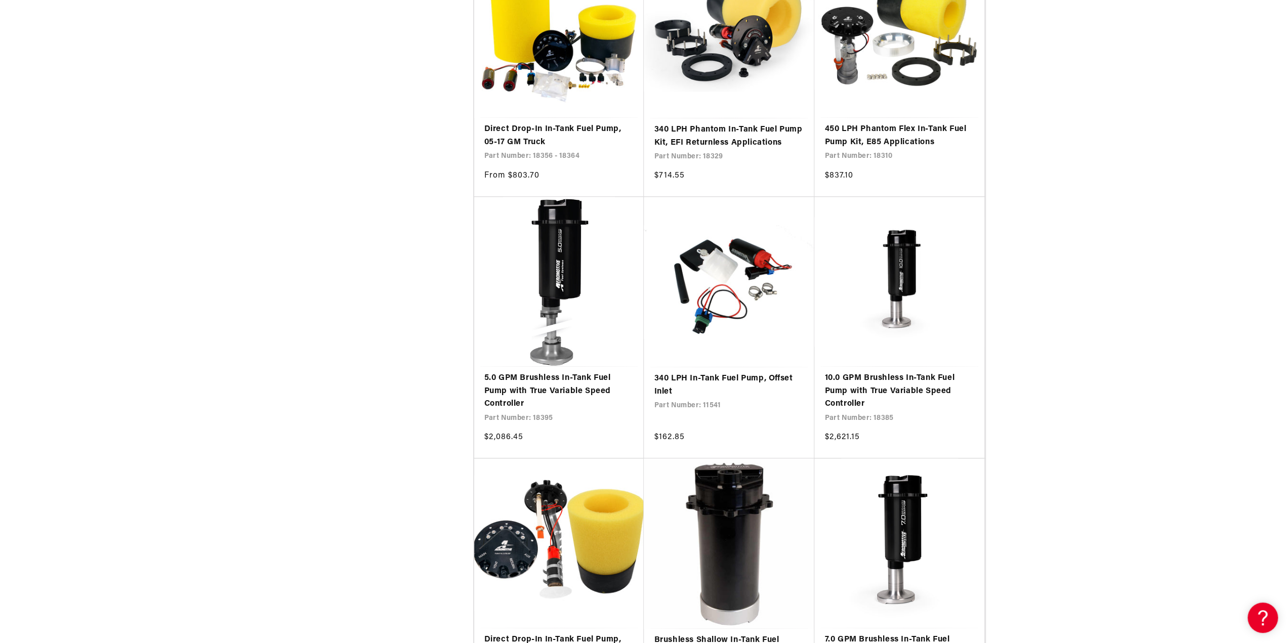 The image size is (1288, 643). What do you see at coordinates (559, 391) in the screenshot?
I see `a: 5.0 GPM Brushless In-Tank Fuel Pump with True Variable Speed Controller` at bounding box center [559, 391].